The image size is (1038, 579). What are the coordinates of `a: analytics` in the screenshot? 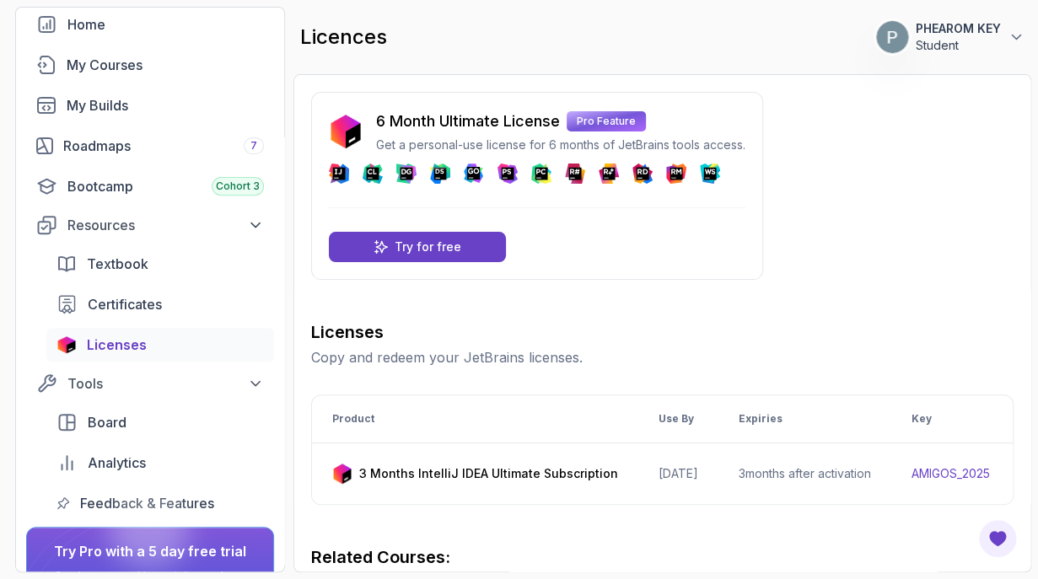 It's located at (160, 463).